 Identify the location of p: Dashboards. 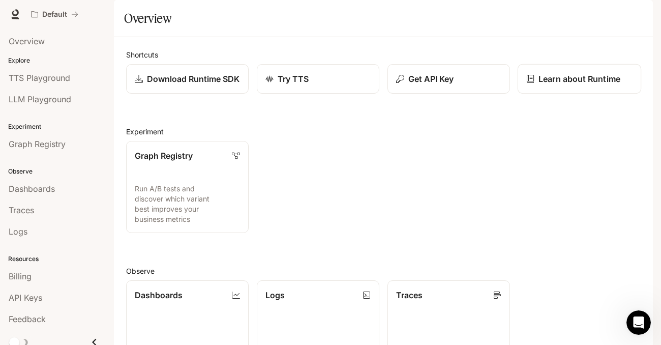
(159, 295).